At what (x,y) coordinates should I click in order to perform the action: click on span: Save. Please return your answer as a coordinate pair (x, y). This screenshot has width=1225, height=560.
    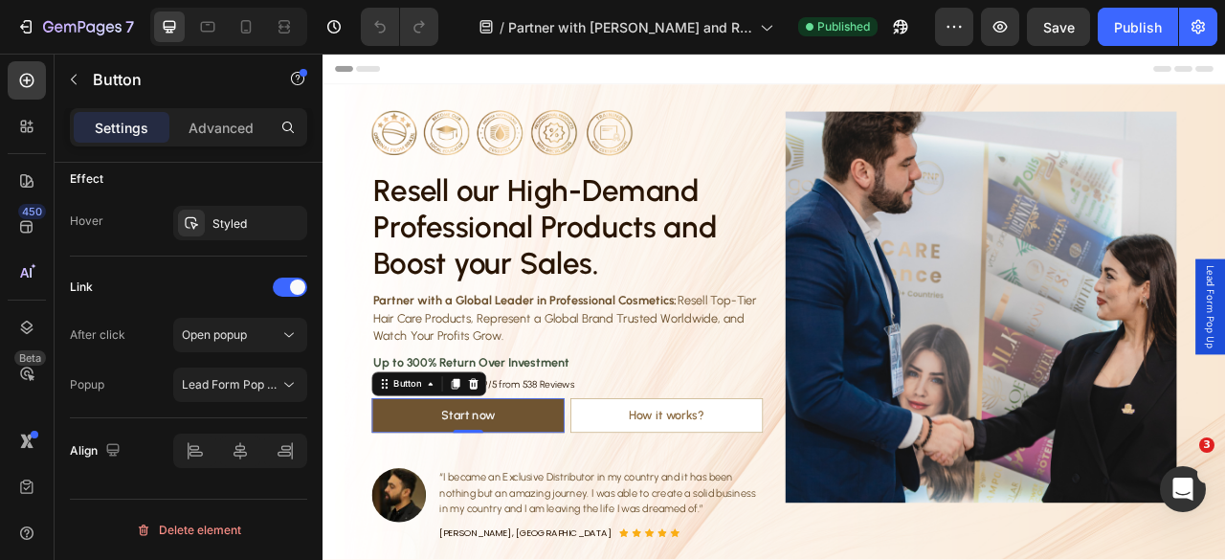
    Looking at the image, I should click on (1058, 27).